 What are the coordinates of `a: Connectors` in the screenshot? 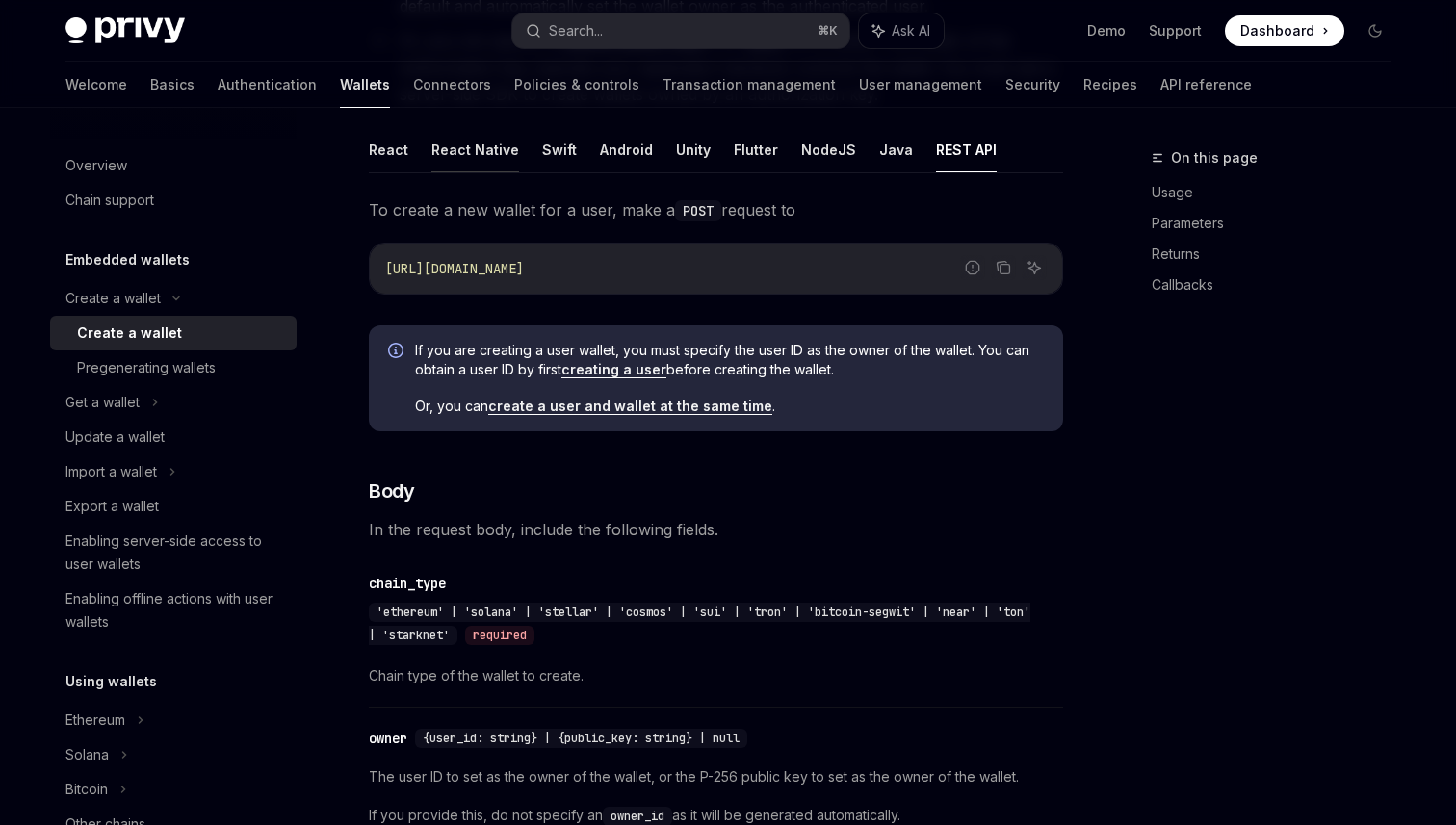 It's located at (452, 85).